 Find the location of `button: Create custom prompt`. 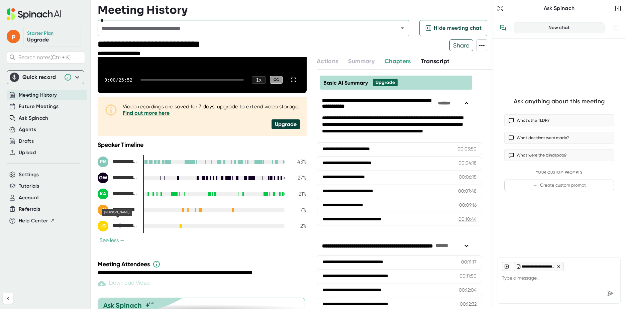

button: Create custom prompt is located at coordinates (559, 185).